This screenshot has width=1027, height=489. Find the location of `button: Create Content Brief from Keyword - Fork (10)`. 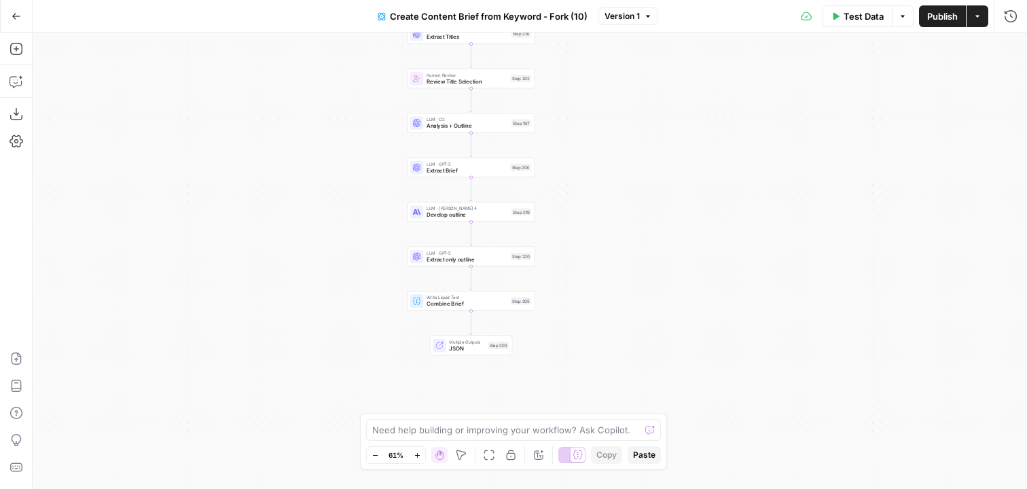

button: Create Content Brief from Keyword - Fork (10) is located at coordinates (482, 16).